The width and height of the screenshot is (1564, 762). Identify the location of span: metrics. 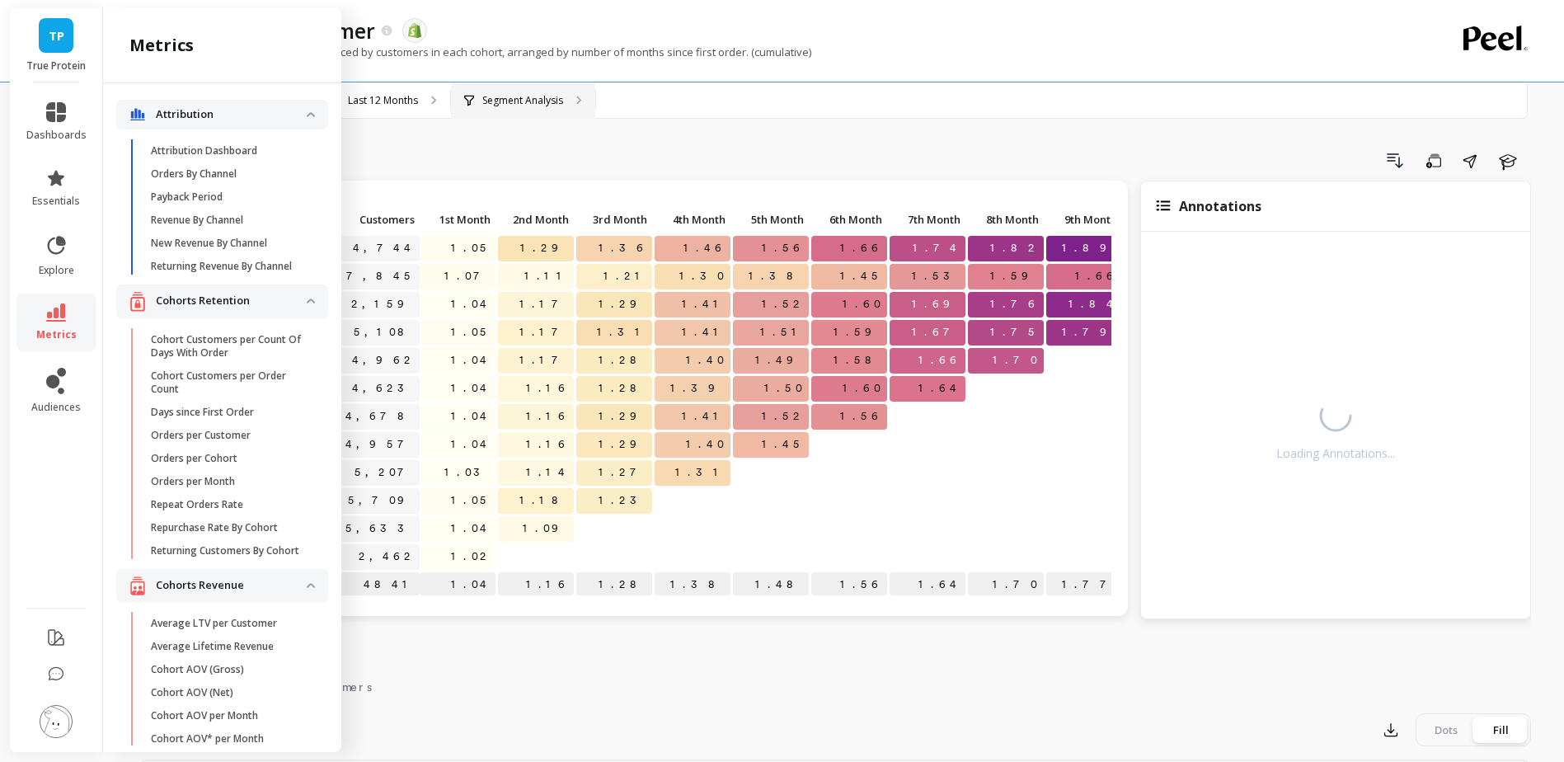
(56, 335).